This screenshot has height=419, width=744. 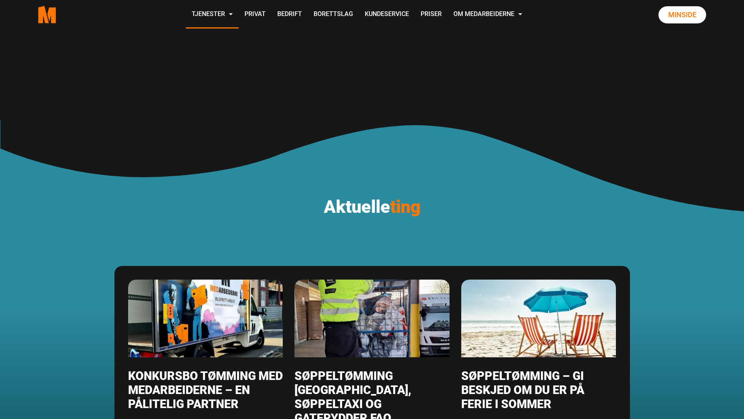 I want to click on a: Priser, so click(x=431, y=14).